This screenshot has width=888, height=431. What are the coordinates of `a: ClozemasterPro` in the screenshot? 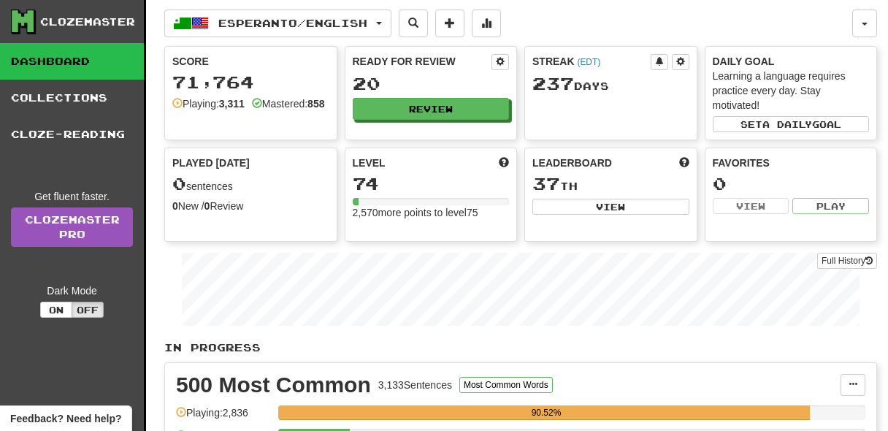 It's located at (72, 227).